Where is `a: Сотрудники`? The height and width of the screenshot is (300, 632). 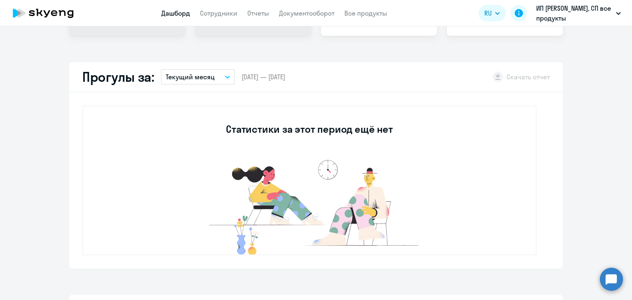
a: Сотрудники is located at coordinates (218, 13).